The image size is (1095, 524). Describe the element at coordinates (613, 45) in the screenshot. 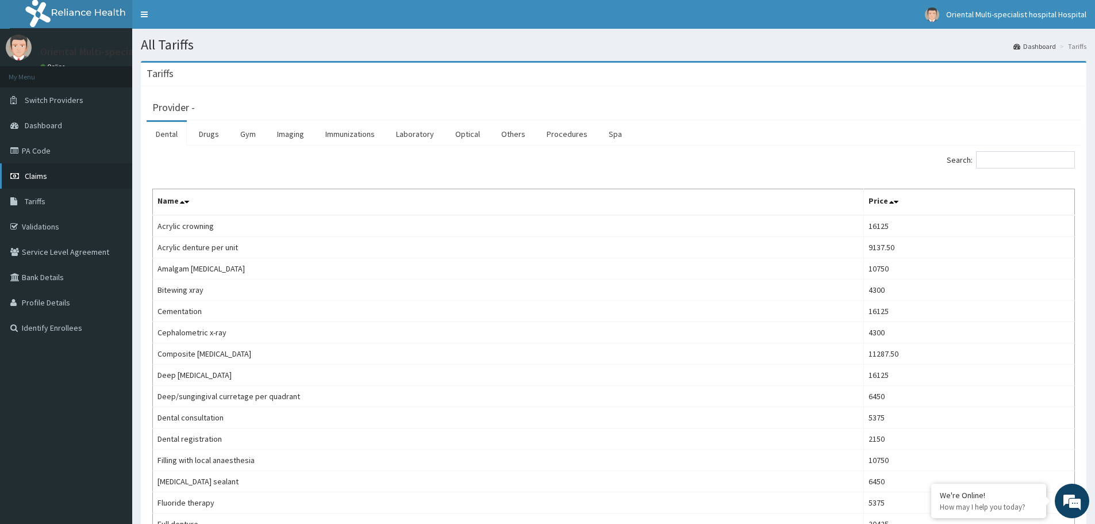

I see `h1: All Tariffs` at that location.